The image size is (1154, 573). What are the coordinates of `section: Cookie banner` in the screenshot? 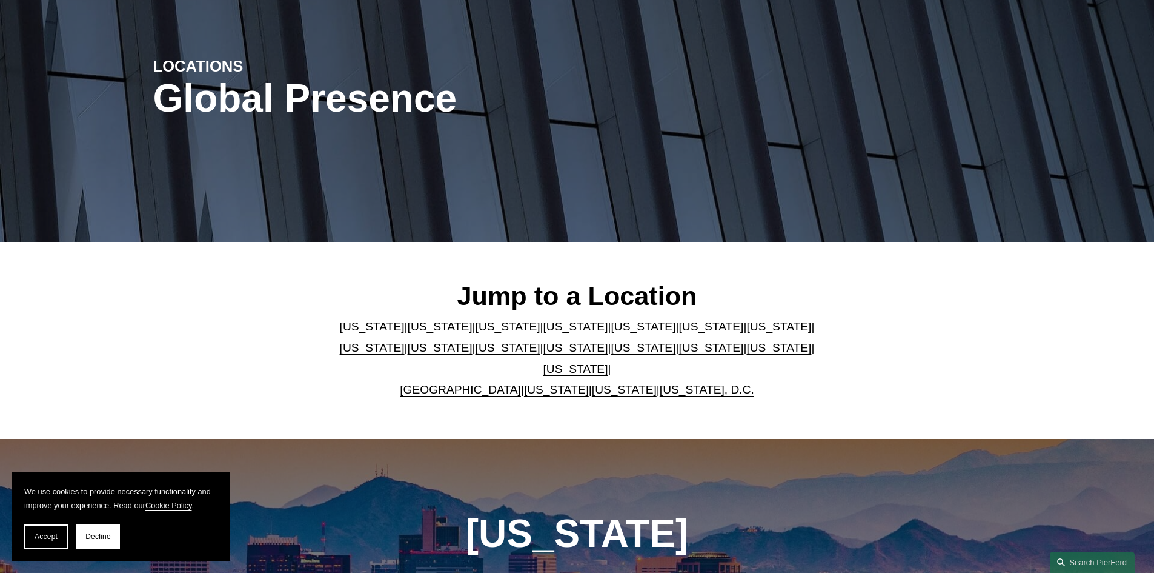 It's located at (121, 516).